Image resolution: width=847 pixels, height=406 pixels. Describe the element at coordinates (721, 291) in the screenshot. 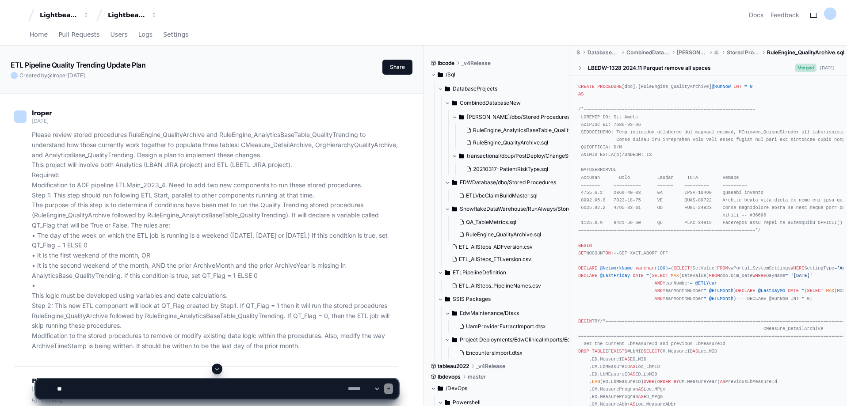

I see `span: @ETLMonth` at that location.